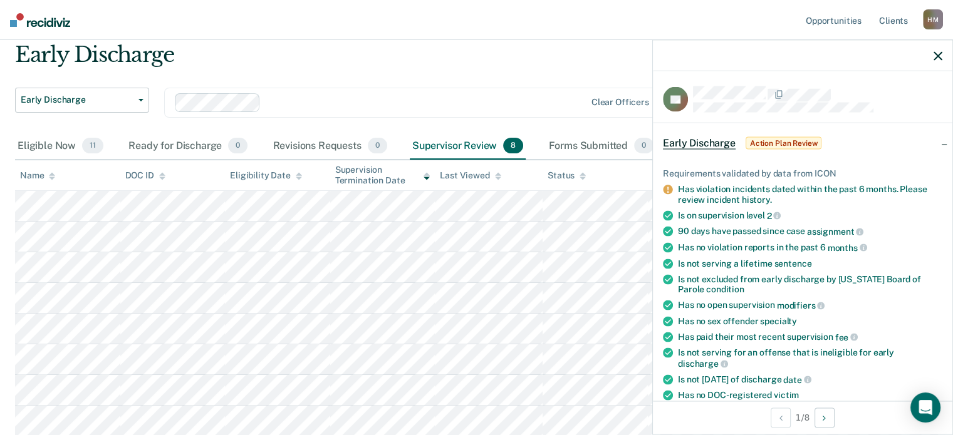  I want to click on span: discharge, so click(703, 364).